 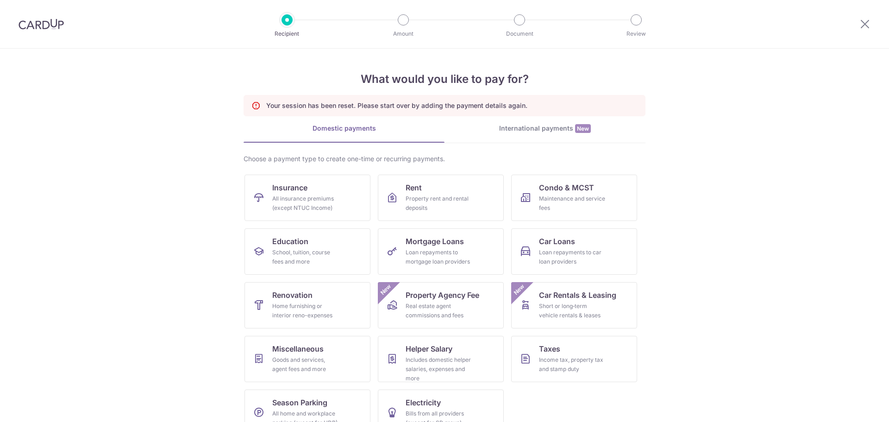 I want to click on span: Miscellaneous, so click(x=298, y=349).